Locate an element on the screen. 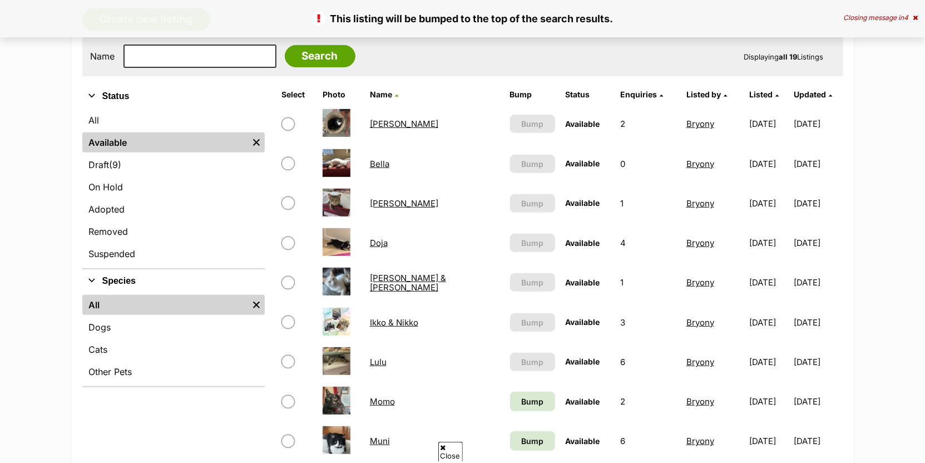 The width and height of the screenshot is (925, 463). div: Species is located at coordinates (174, 339).